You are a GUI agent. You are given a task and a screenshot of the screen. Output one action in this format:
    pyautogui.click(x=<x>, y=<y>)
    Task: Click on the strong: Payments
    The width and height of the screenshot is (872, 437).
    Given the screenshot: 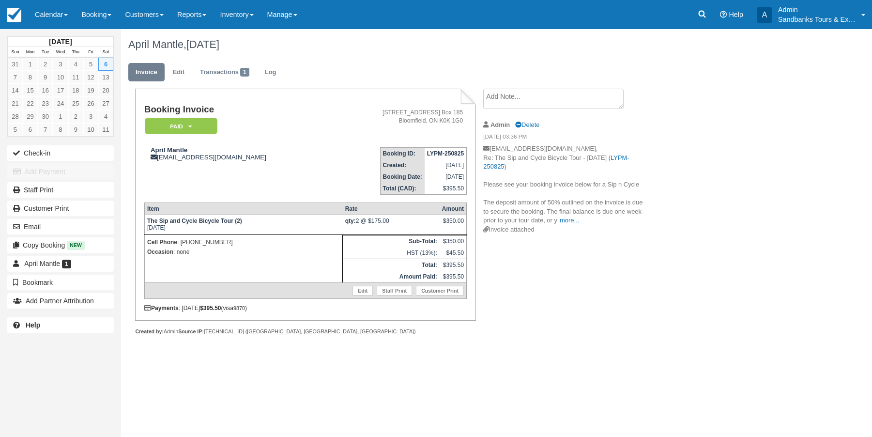 What is the action you would take?
    pyautogui.click(x=161, y=308)
    